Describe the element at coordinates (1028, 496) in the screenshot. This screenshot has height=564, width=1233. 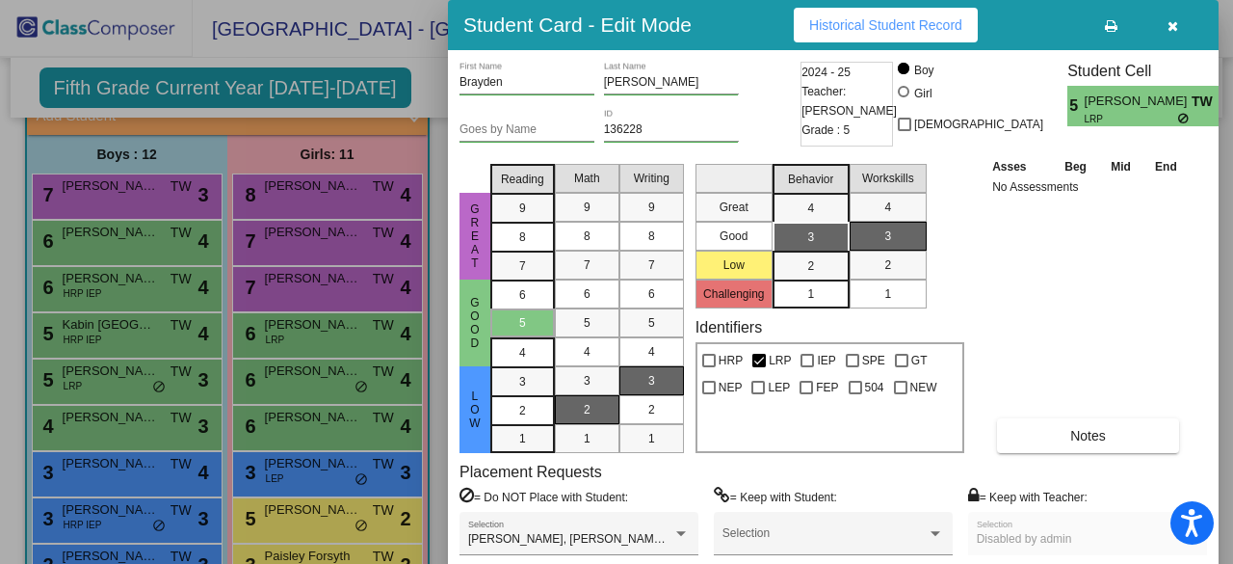
I see `label: = Keep with Teacher:` at that location.